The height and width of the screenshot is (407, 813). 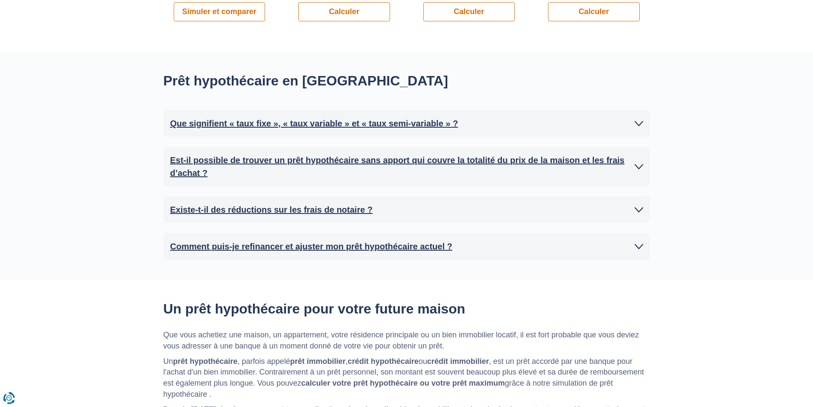 What do you see at coordinates (403, 383) in the screenshot?
I see `font: calculer votre prêt hypothécaire ou votre prêt maximum` at bounding box center [403, 383].